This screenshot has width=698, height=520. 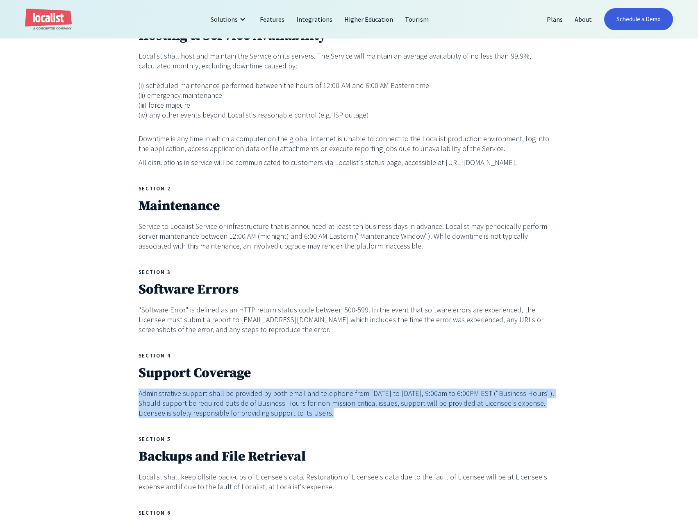 I want to click on h5: SECTION 3, so click(x=349, y=272).